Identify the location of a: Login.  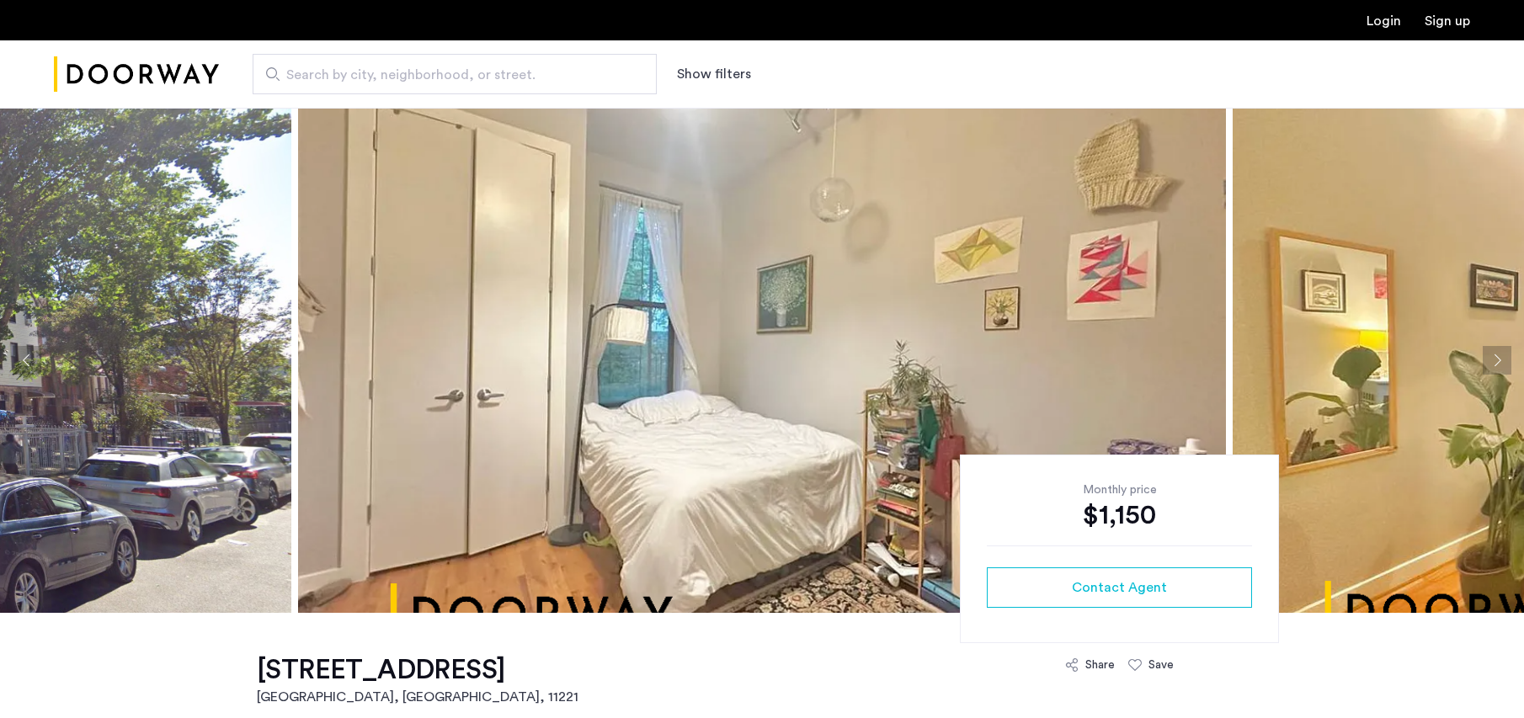
(1383, 21).